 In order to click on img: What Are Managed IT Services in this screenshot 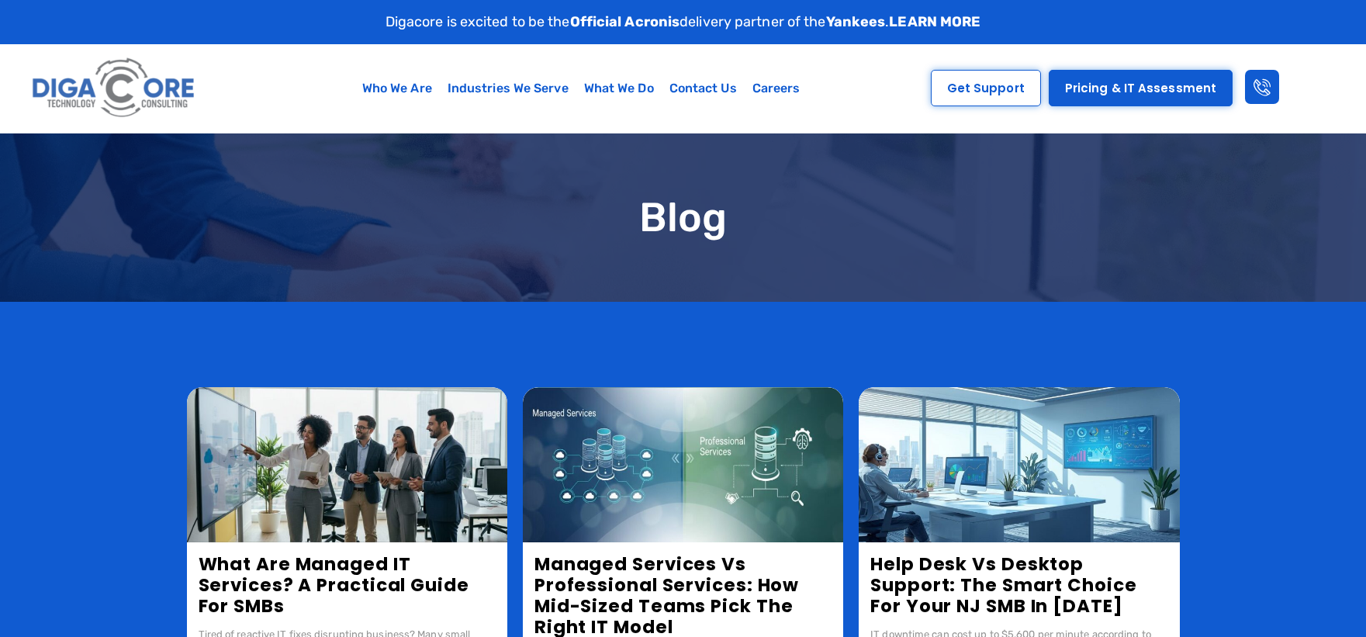, I will do `click(347, 465)`.